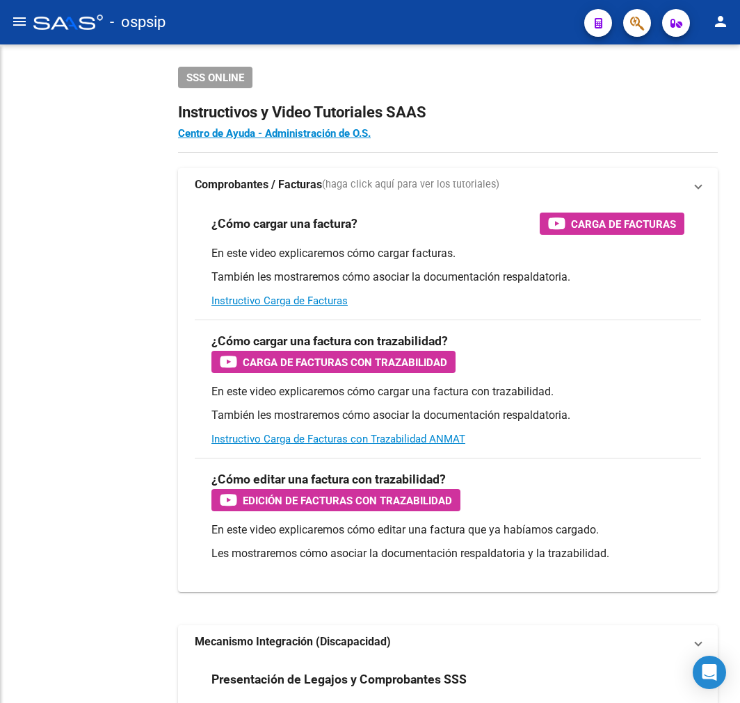 The image size is (740, 703). Describe the element at coordinates (347, 500) in the screenshot. I see `span: Edición de Facturas con Trazabilidad` at that location.